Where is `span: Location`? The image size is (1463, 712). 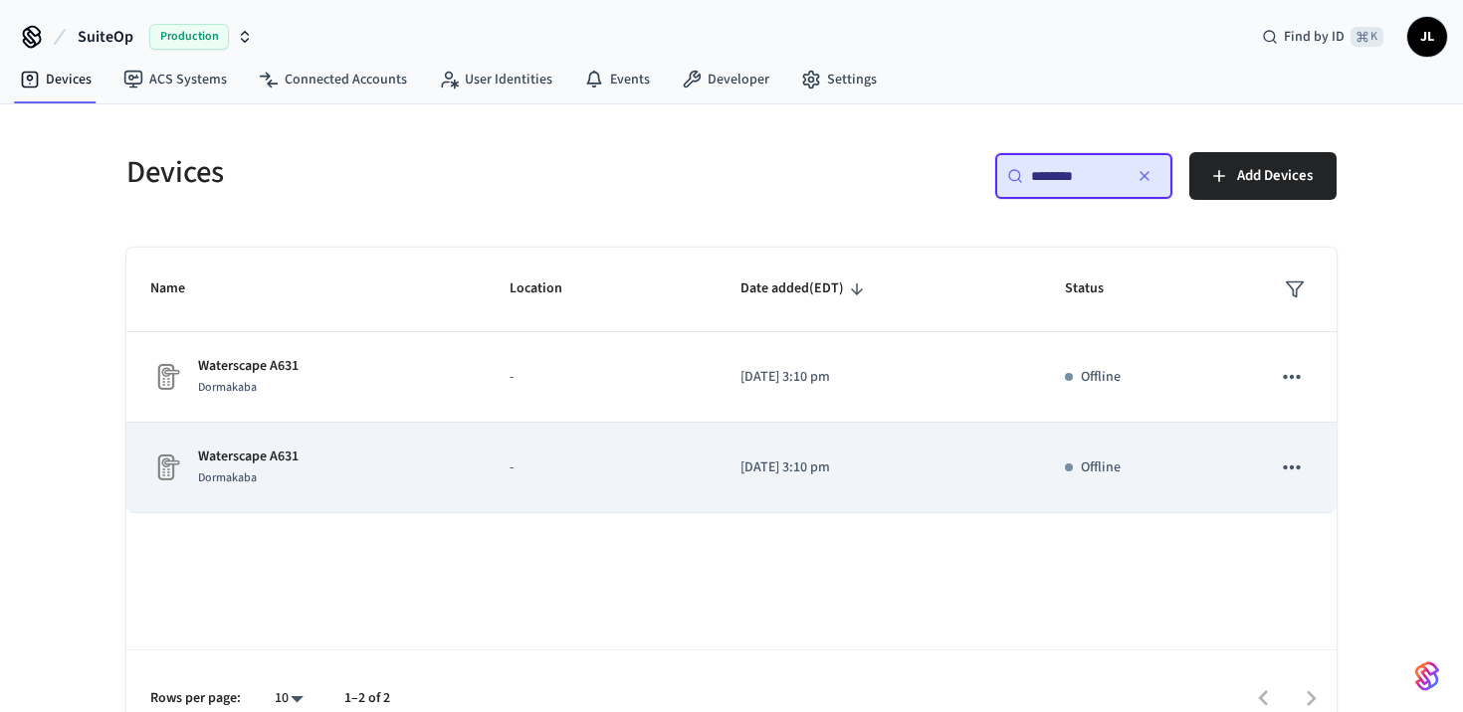 span: Location is located at coordinates (548, 289).